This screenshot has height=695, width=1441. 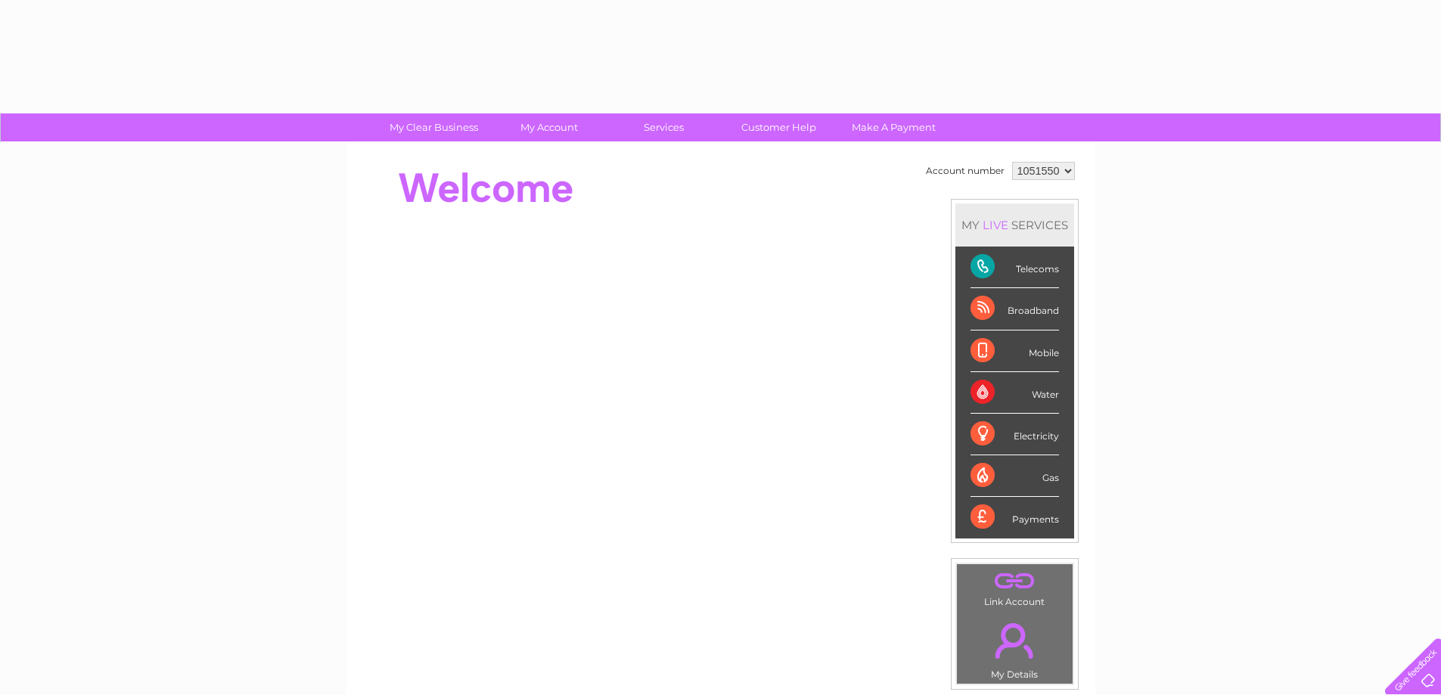 What do you see at coordinates (1014, 647) in the screenshot?
I see `td: My Details` at bounding box center [1014, 647].